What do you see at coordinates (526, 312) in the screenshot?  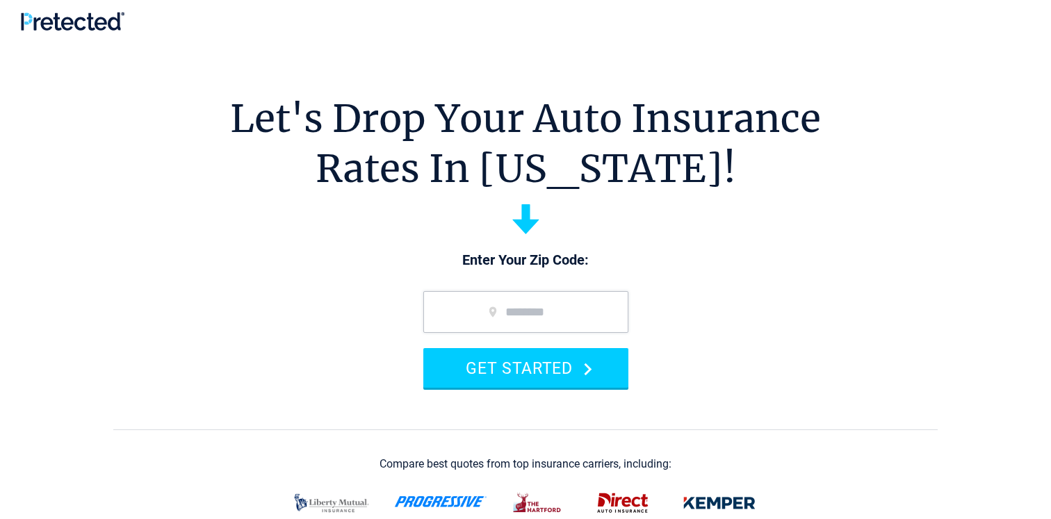 I see `input: zip code` at bounding box center [526, 312].